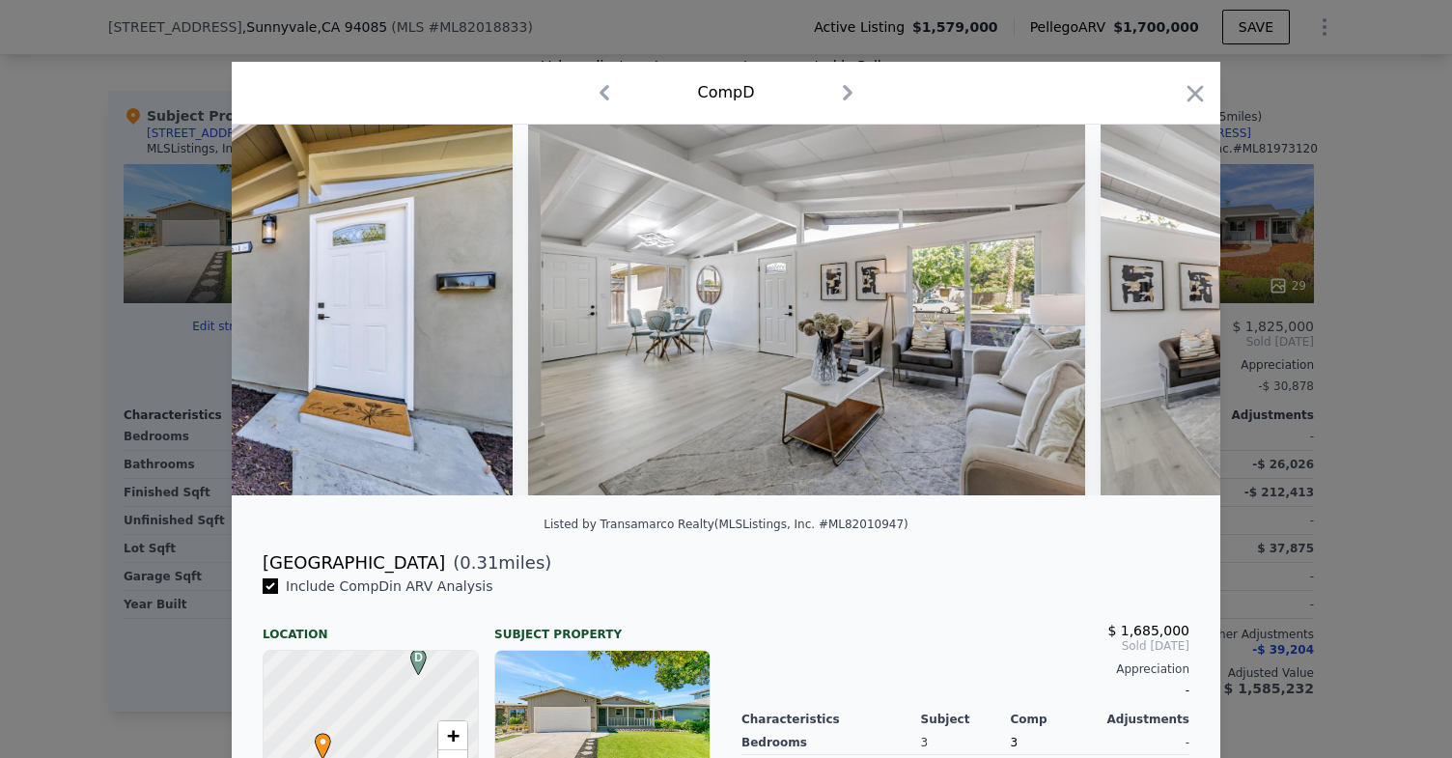 Image resolution: width=1452 pixels, height=758 pixels. What do you see at coordinates (479, 562) in the screenshot?
I see `span: 0.31` at bounding box center [479, 562].